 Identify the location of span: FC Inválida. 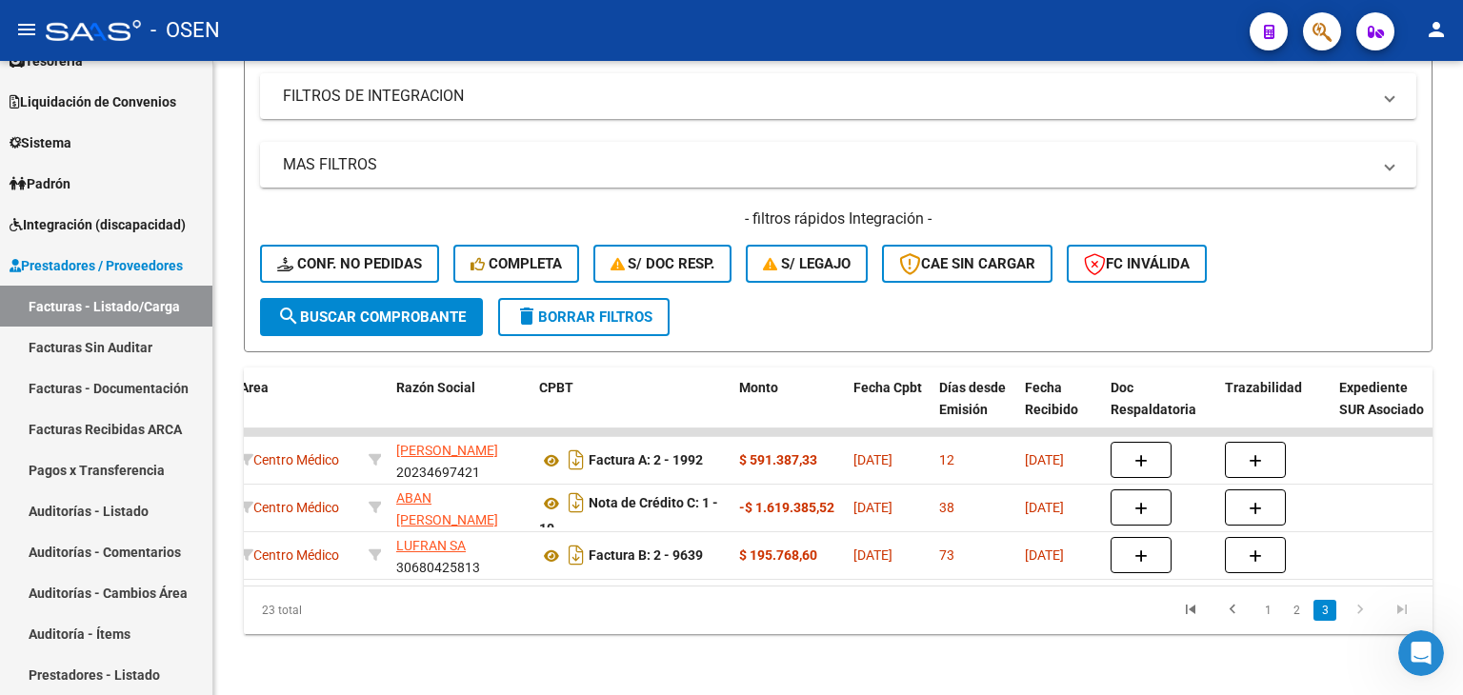
(1137, 264).